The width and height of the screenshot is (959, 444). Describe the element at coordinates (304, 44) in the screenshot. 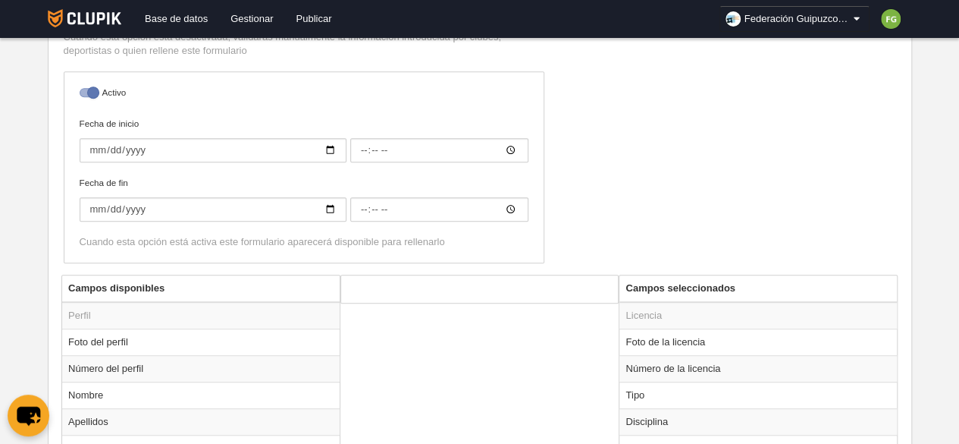

I see `p: Cuando esta opción está desactivada, validarás manualmente la información introducida por clubes,...` at that location.